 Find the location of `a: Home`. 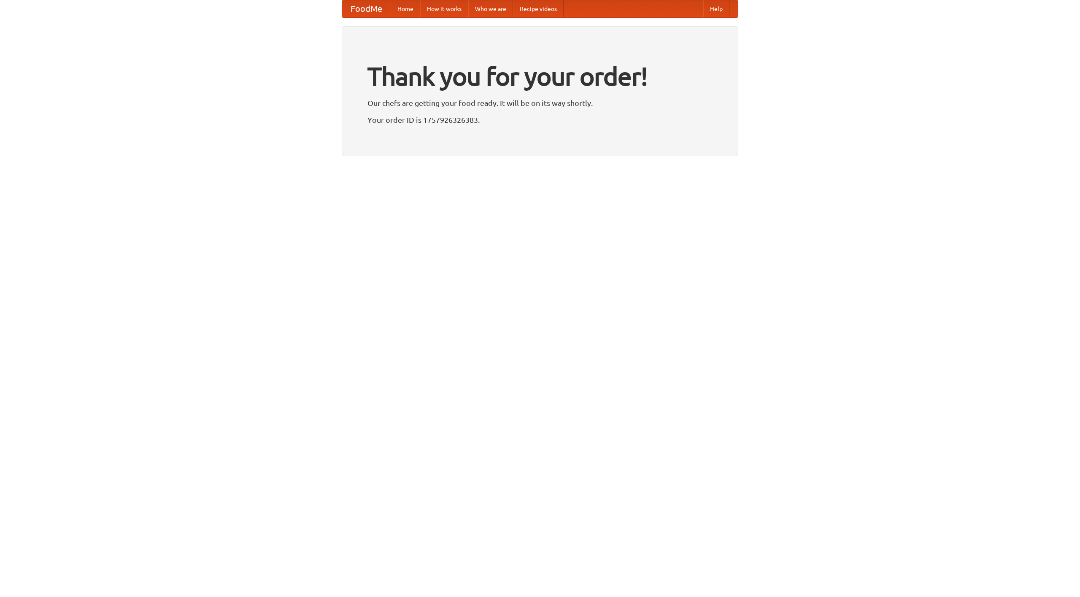

a: Home is located at coordinates (405, 9).